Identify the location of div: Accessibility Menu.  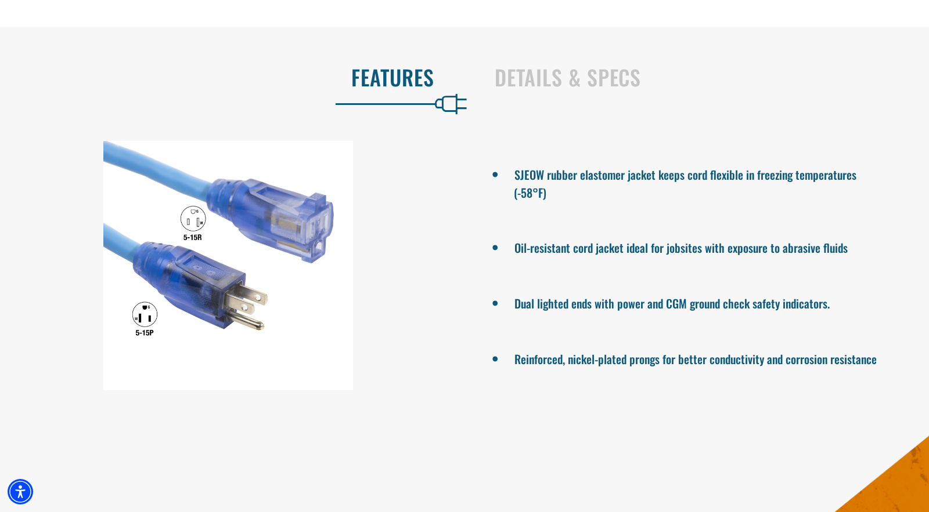
(20, 492).